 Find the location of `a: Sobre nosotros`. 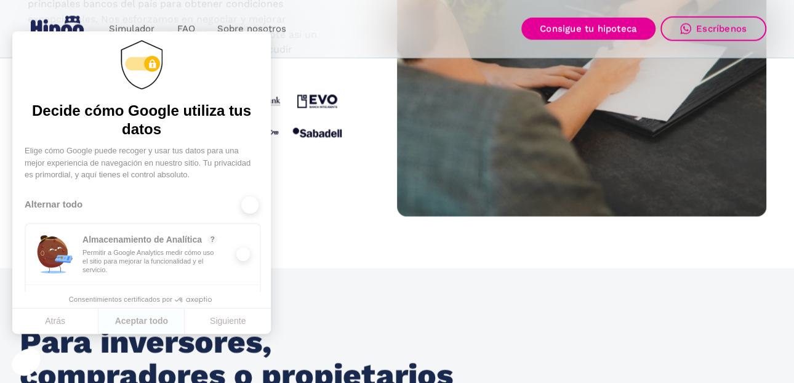

a: Sobre nosotros is located at coordinates (251, 29).